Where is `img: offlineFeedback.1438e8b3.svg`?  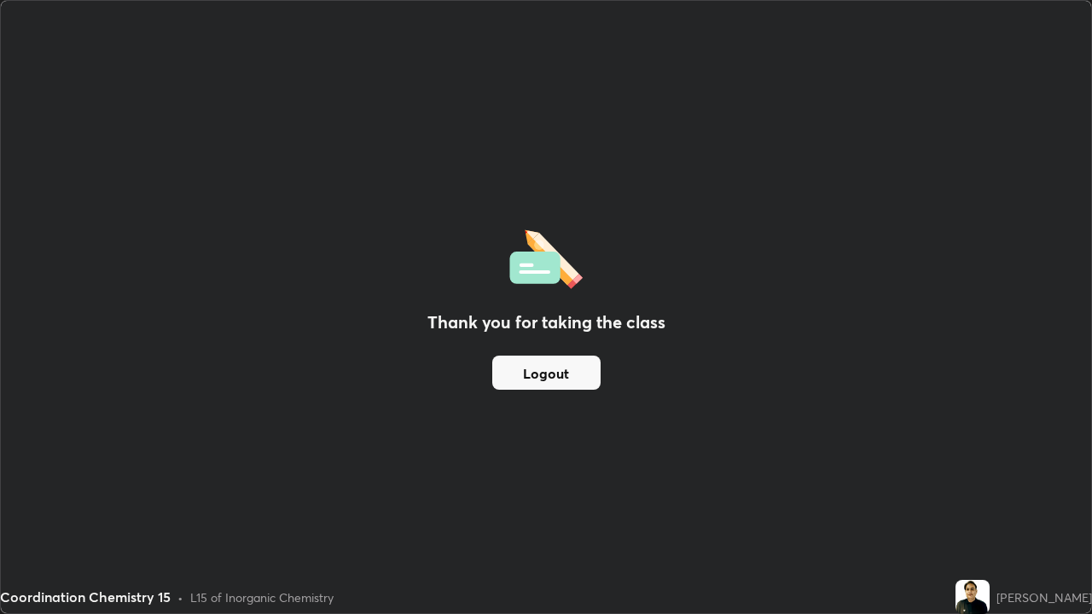
img: offlineFeedback.1438e8b3.svg is located at coordinates (546, 257).